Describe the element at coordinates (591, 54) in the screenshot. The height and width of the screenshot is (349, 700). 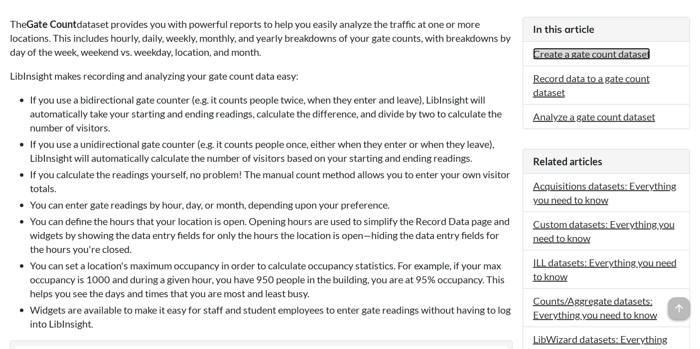
I see `a: Create a gate count dataset` at that location.